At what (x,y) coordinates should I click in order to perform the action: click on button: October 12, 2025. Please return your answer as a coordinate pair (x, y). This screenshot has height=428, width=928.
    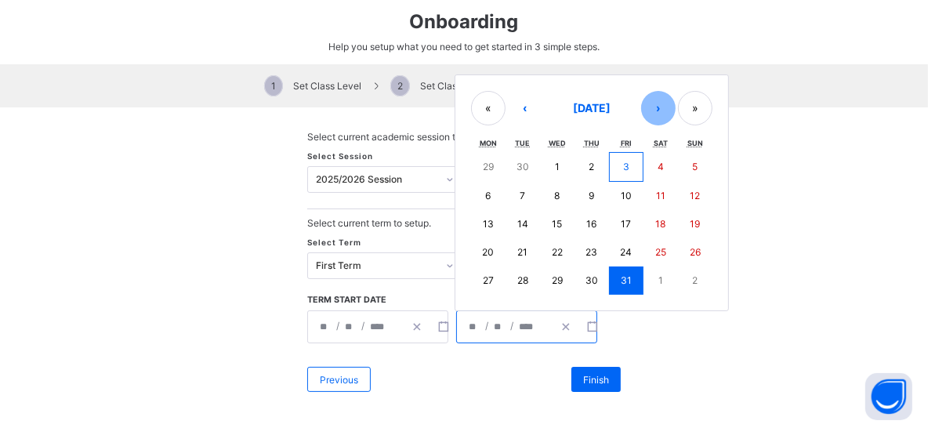
    Looking at the image, I should click on (695, 196).